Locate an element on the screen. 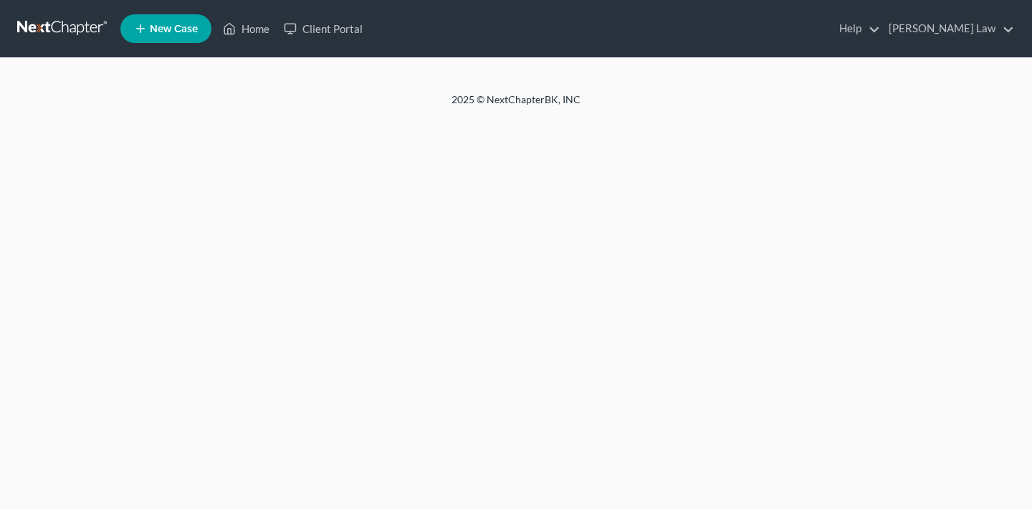 The width and height of the screenshot is (1032, 509). a: Help is located at coordinates (856, 29).